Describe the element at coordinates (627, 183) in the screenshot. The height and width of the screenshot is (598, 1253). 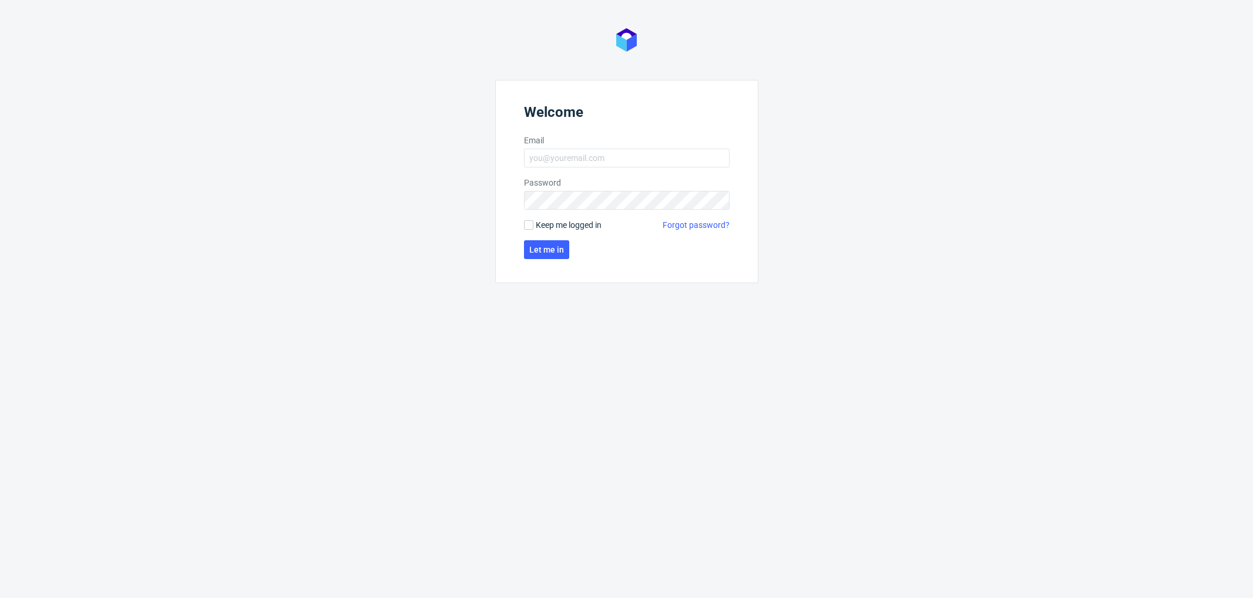
I see `label: Password` at that location.